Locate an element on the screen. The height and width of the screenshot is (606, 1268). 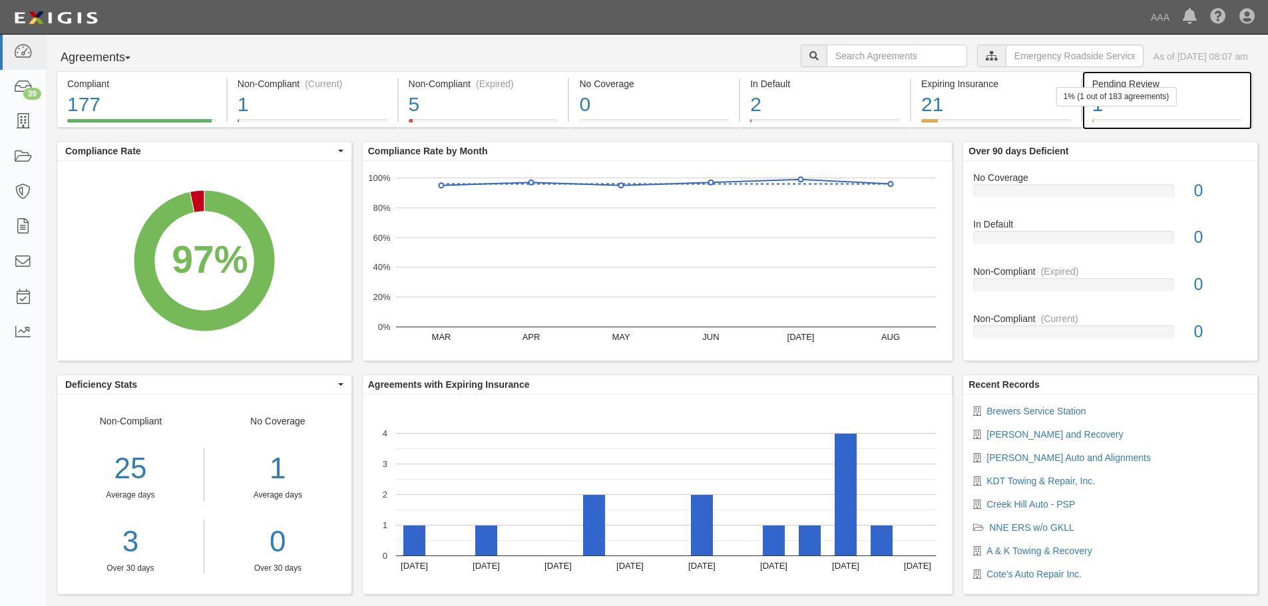
a: NNE ERS w/o GKLL is located at coordinates (1032, 528).